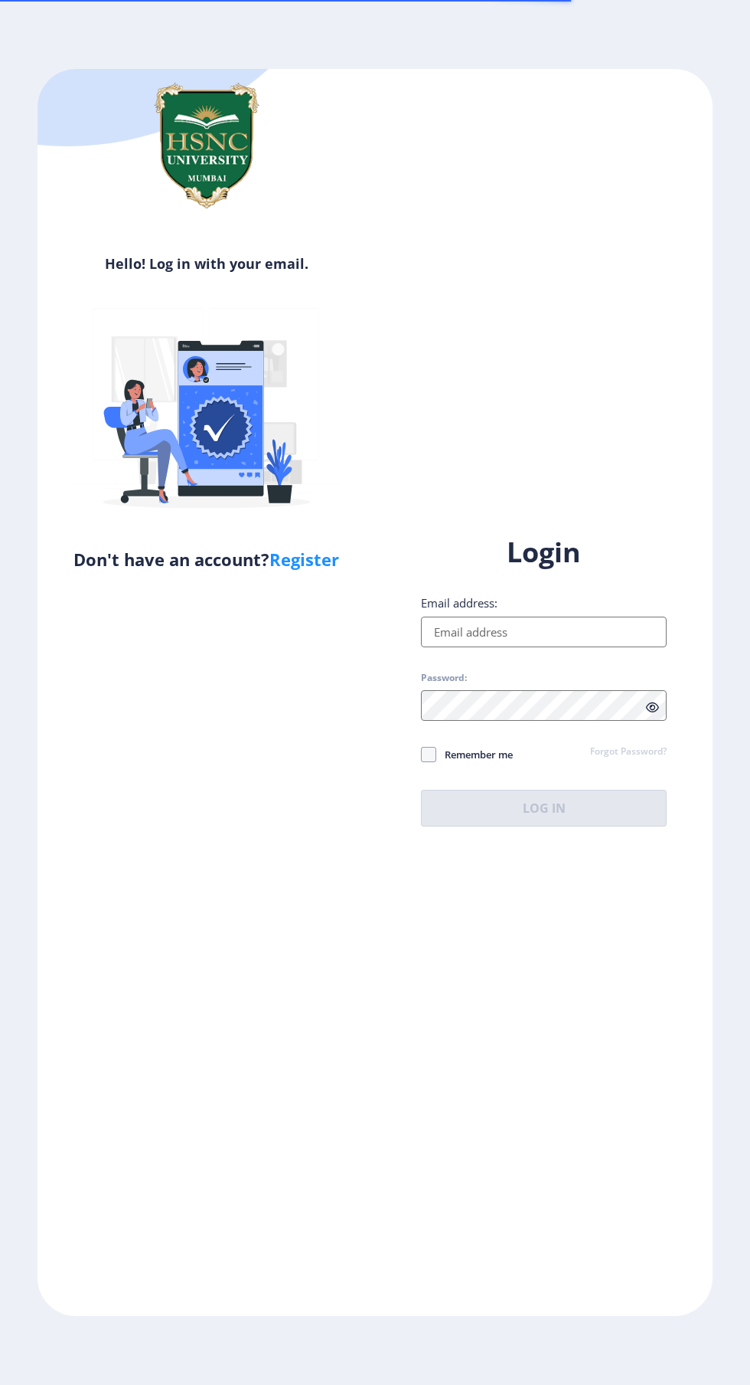 The height and width of the screenshot is (1385, 750). What do you see at coordinates (629, 752) in the screenshot?
I see `a: Forgot Password?` at bounding box center [629, 752].